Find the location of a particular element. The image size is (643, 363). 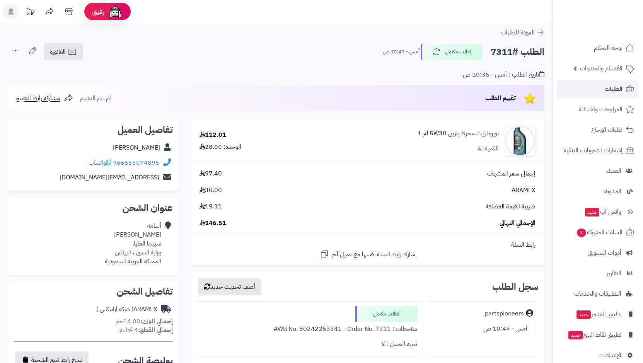

div: رابط السلة is located at coordinates (367, 245).